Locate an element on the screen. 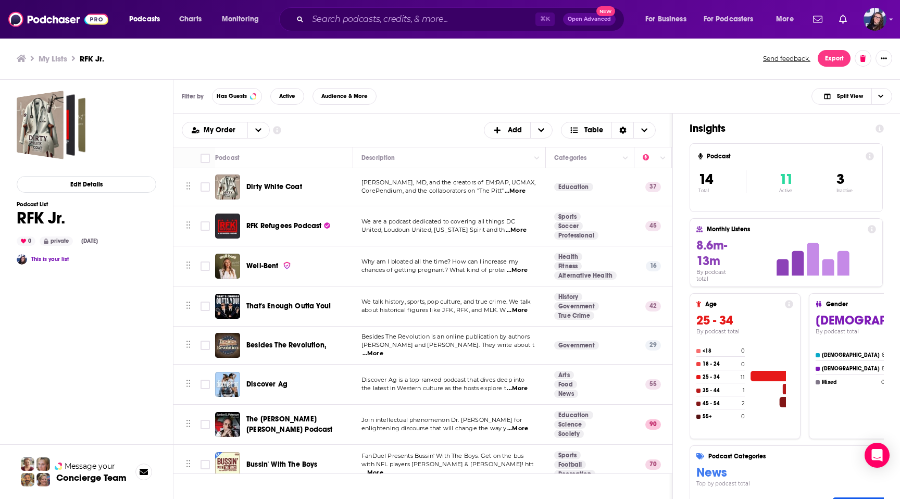 The height and width of the screenshot is (499, 900). span: For Business is located at coordinates (666, 19).